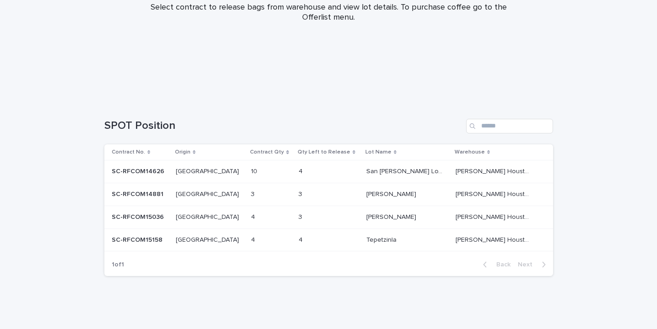  Describe the element at coordinates (533, 265) in the screenshot. I see `button: Next` at that location.